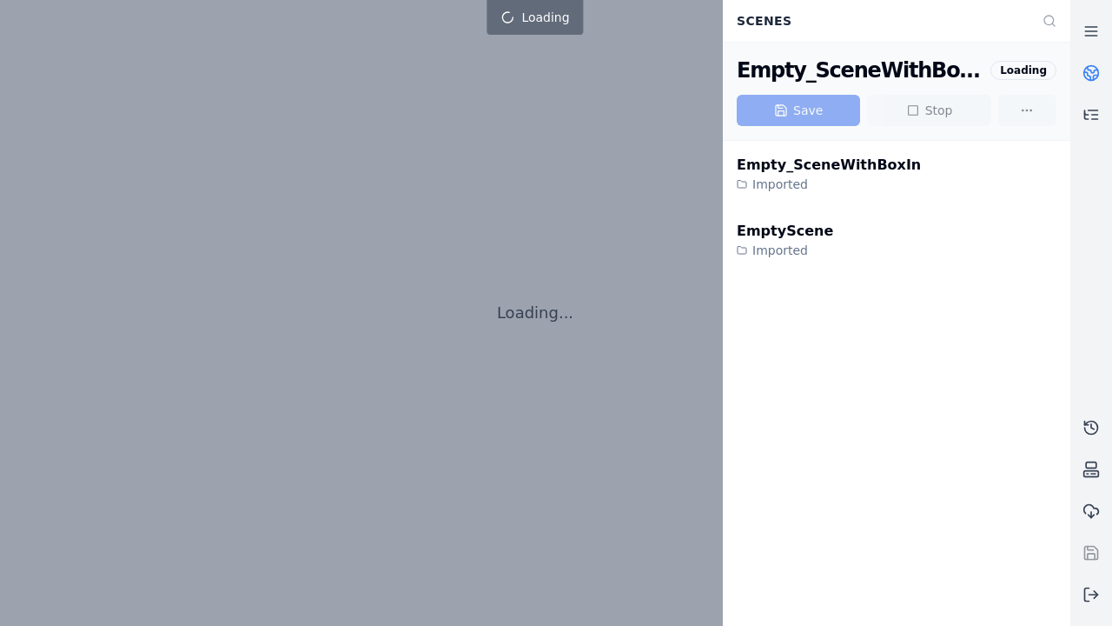 The image size is (1112, 626). Describe the element at coordinates (535, 313) in the screenshot. I see `p: Loading...` at that location.